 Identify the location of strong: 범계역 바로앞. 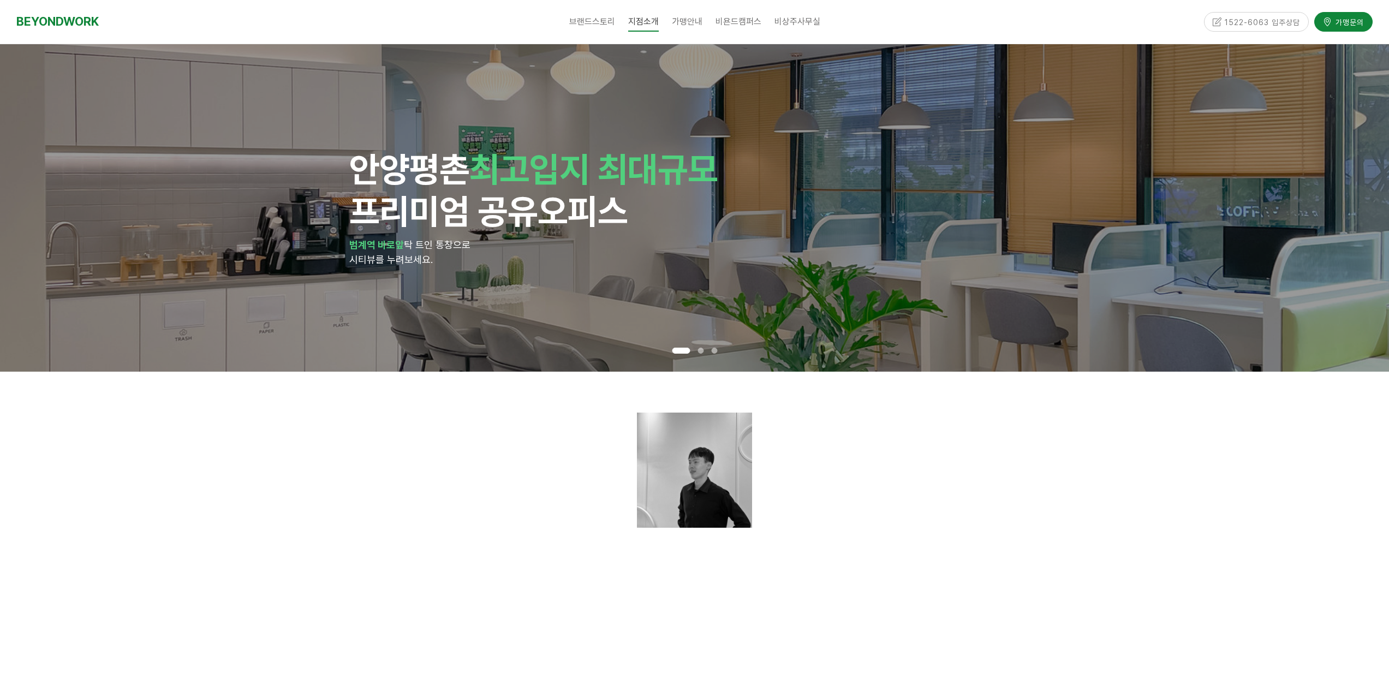
(377, 244).